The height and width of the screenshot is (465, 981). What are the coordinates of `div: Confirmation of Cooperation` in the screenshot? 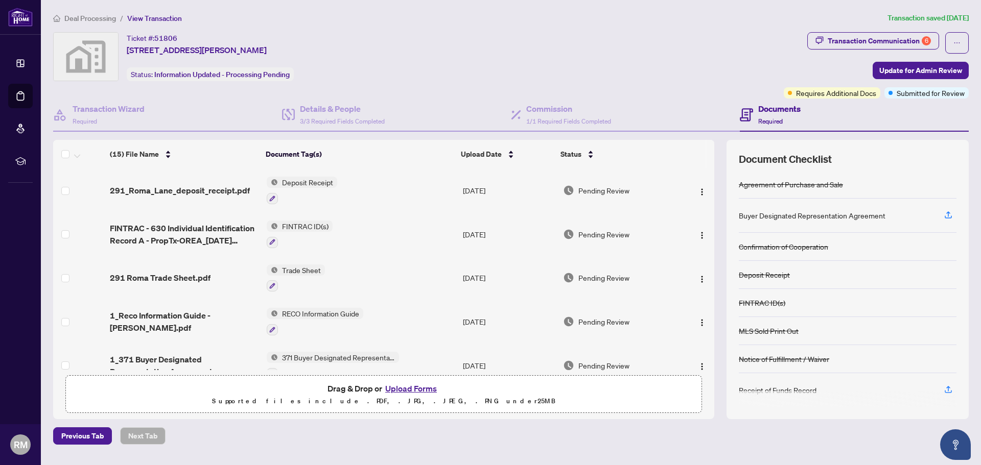 It's located at (783, 247).